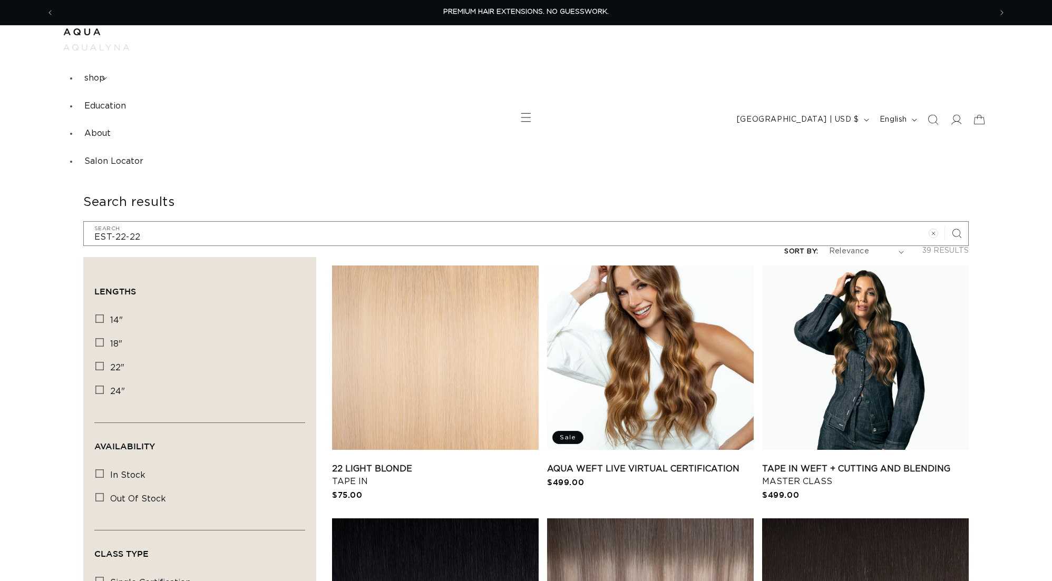 Image resolution: width=1052 pixels, height=581 pixels. What do you see at coordinates (801, 251) in the screenshot?
I see `label: Sort by:` at bounding box center [801, 251].